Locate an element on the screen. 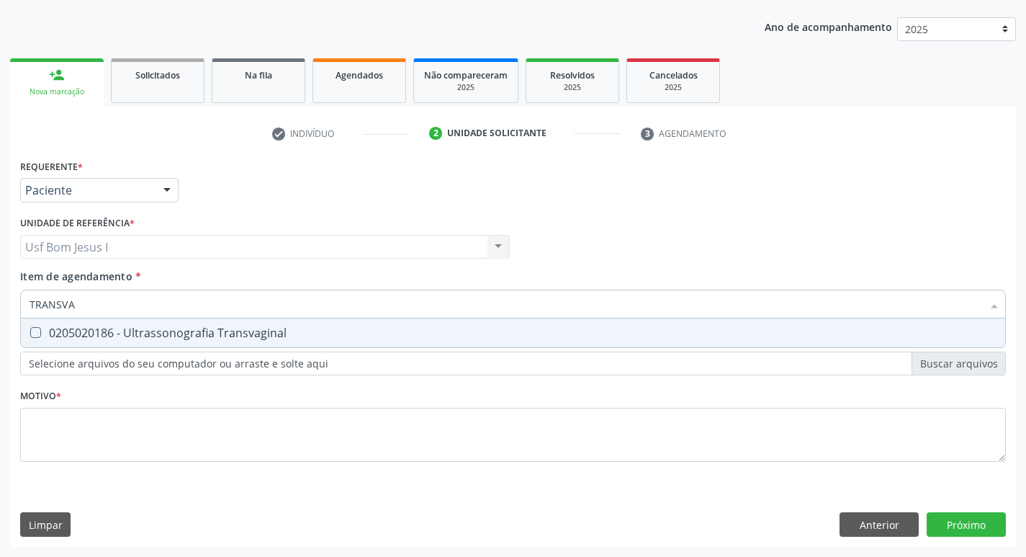 This screenshot has height=557, width=1026. span: Não compareceram is located at coordinates (466, 75).